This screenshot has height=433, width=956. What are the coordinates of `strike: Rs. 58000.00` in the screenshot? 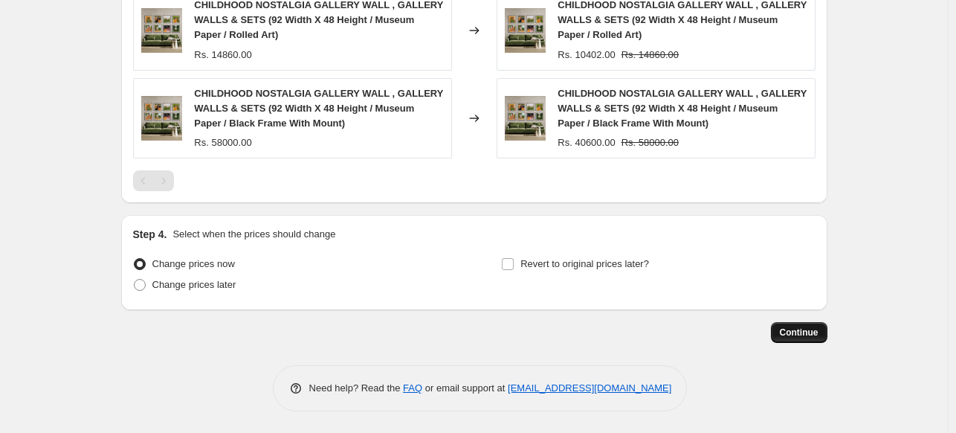 It's located at (650, 143).